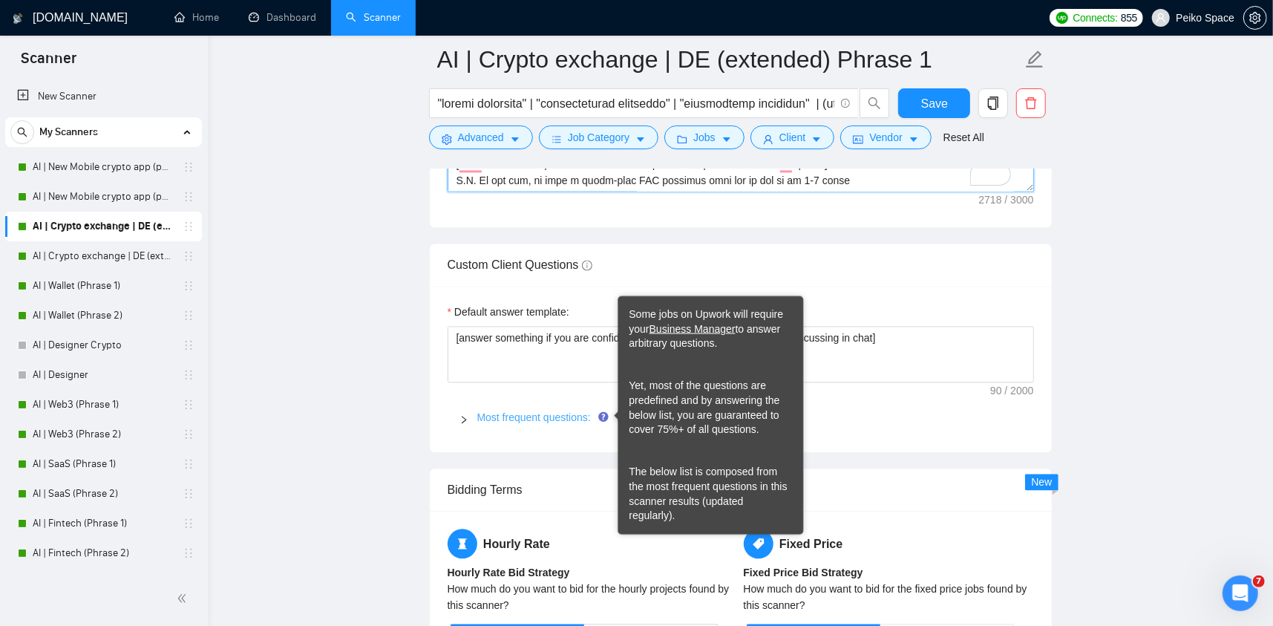 The width and height of the screenshot is (1273, 626). I want to click on button: copy, so click(993, 103).